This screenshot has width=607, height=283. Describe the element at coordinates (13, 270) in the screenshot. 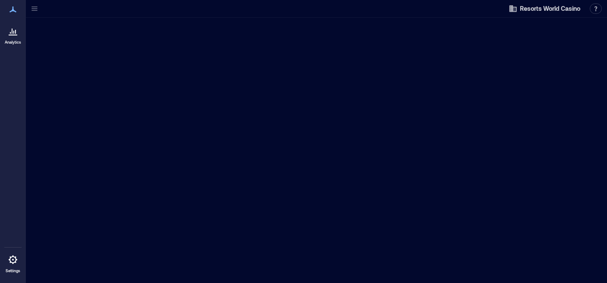

I see `p: Settings` at that location.